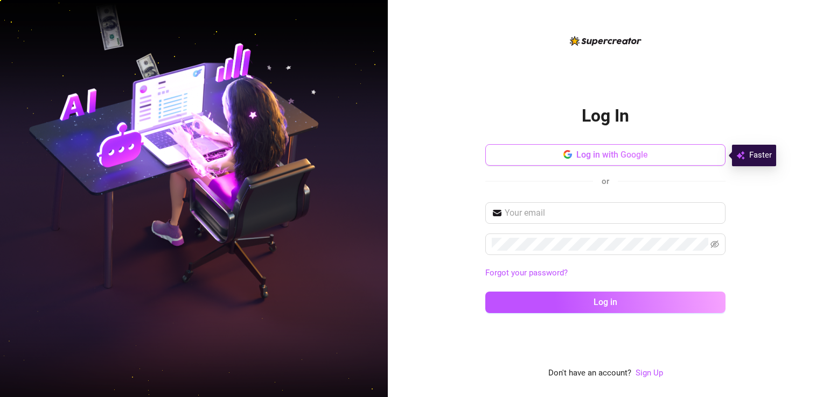  Describe the element at coordinates (605, 116) in the screenshot. I see `h2: Log In` at that location.